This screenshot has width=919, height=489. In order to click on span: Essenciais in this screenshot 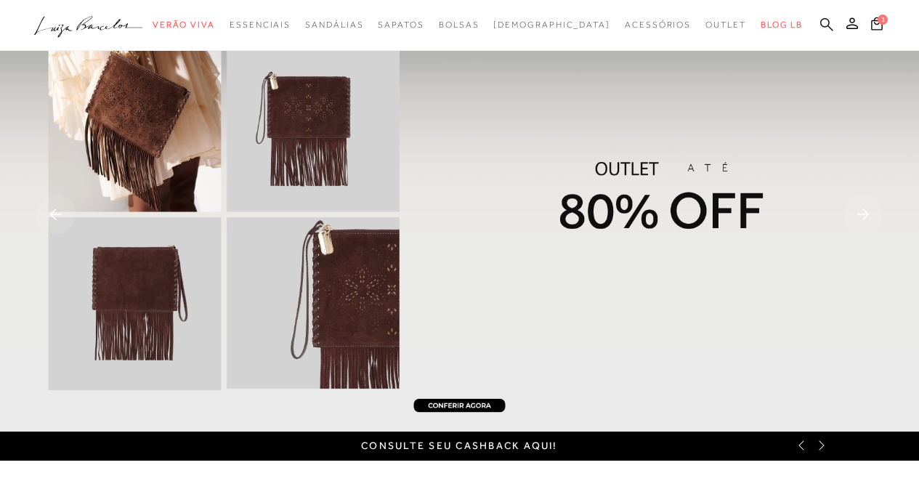, I will do `click(260, 25)`.